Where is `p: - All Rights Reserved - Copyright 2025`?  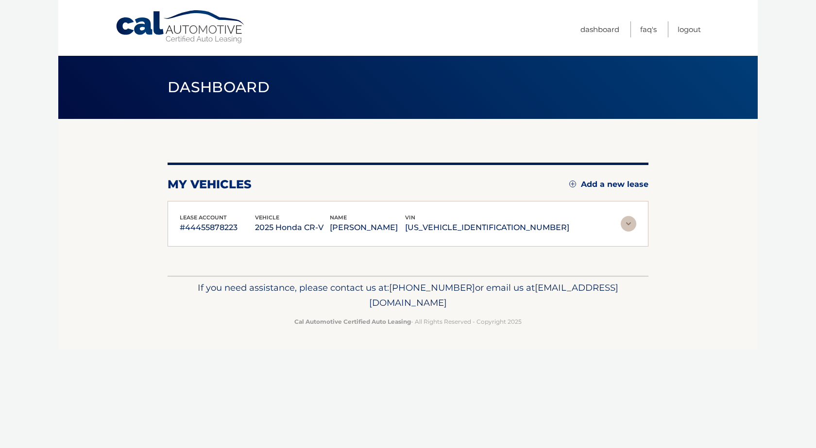 p: - All Rights Reserved - Copyright 2025 is located at coordinates (408, 321).